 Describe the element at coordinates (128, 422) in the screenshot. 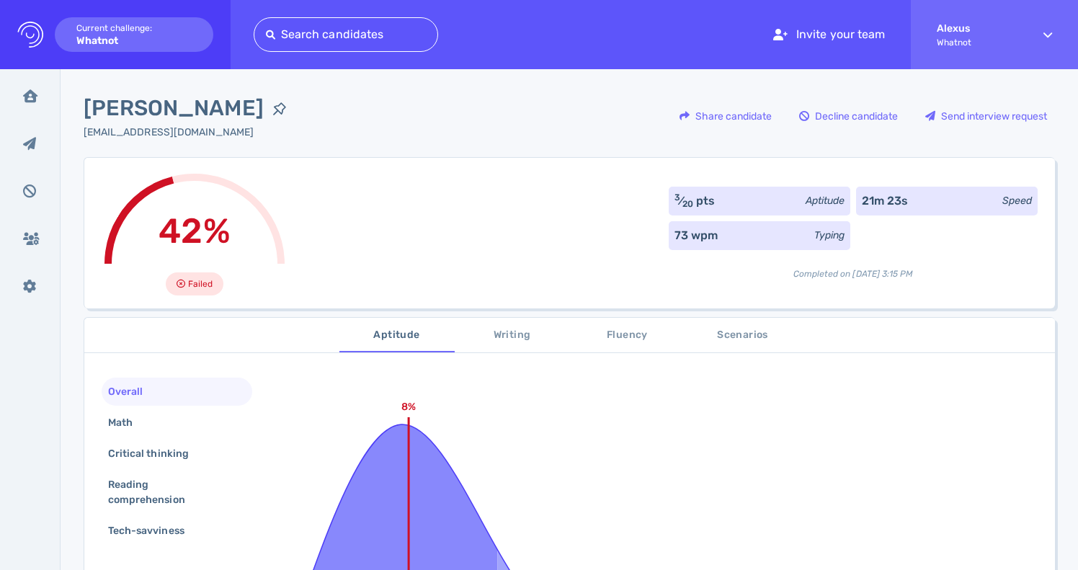

I see `div: Math` at that location.